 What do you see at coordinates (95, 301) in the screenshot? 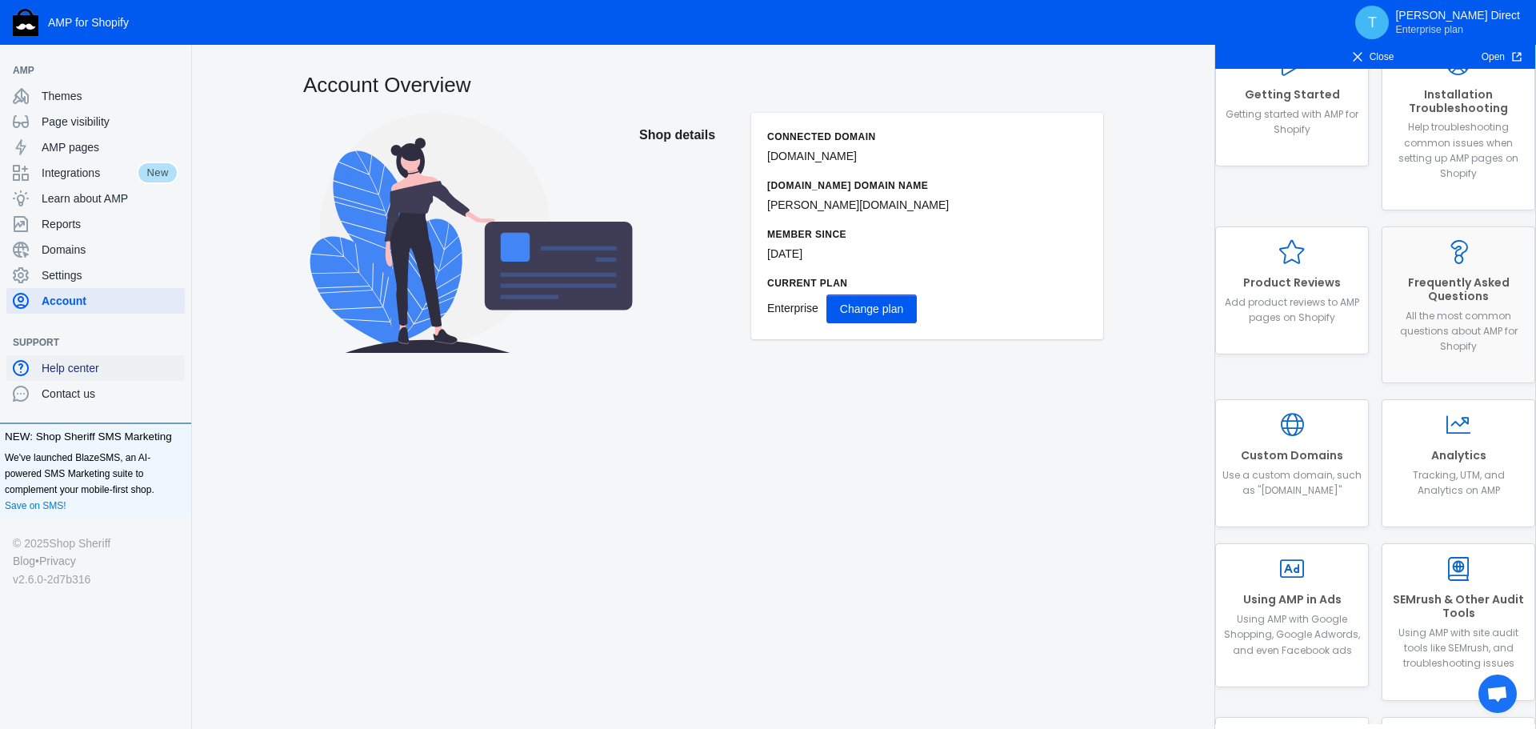
I see `a: Account` at bounding box center [95, 301].